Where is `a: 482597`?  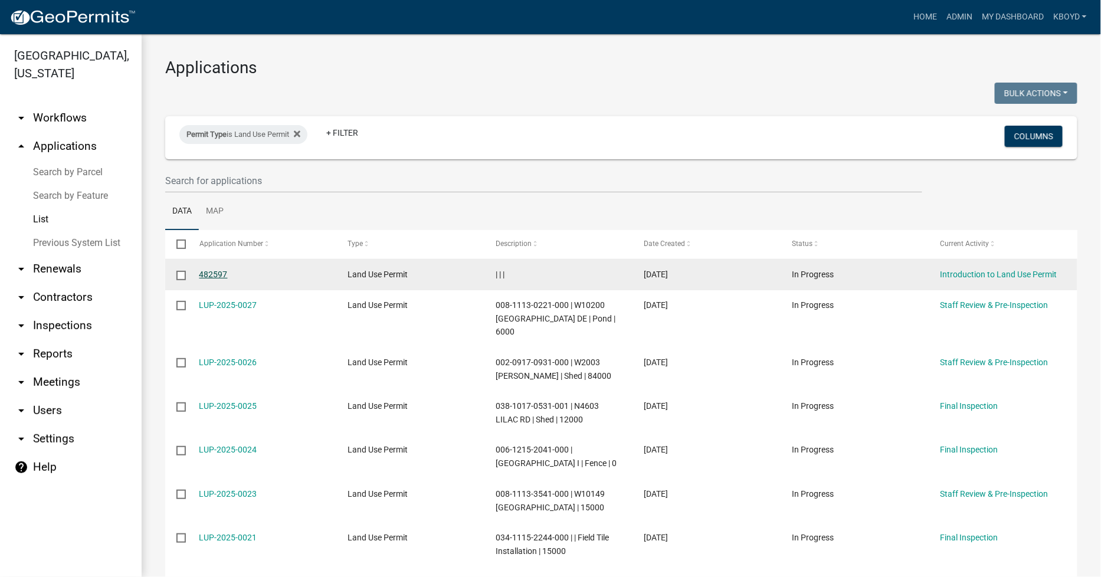
a: 482597 is located at coordinates (214, 274).